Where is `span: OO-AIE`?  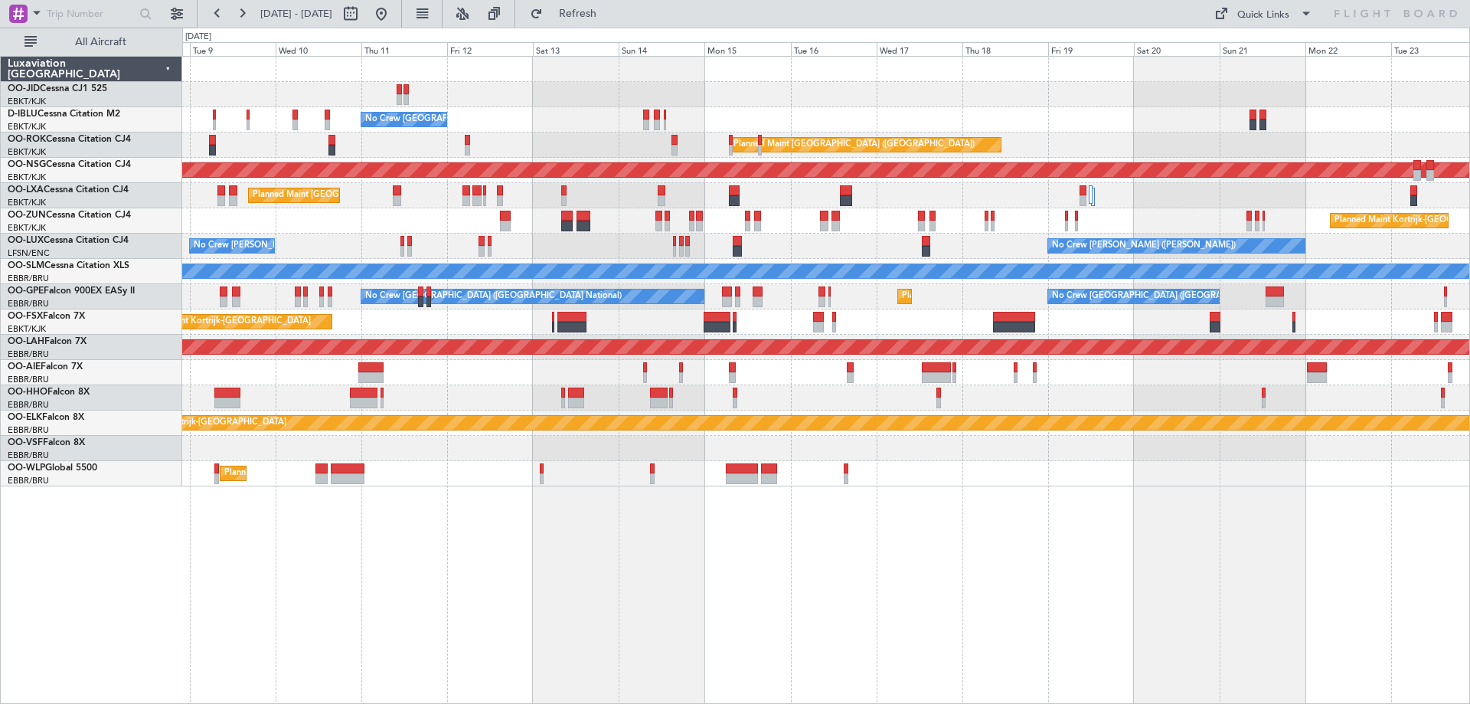
span: OO-AIE is located at coordinates (24, 367).